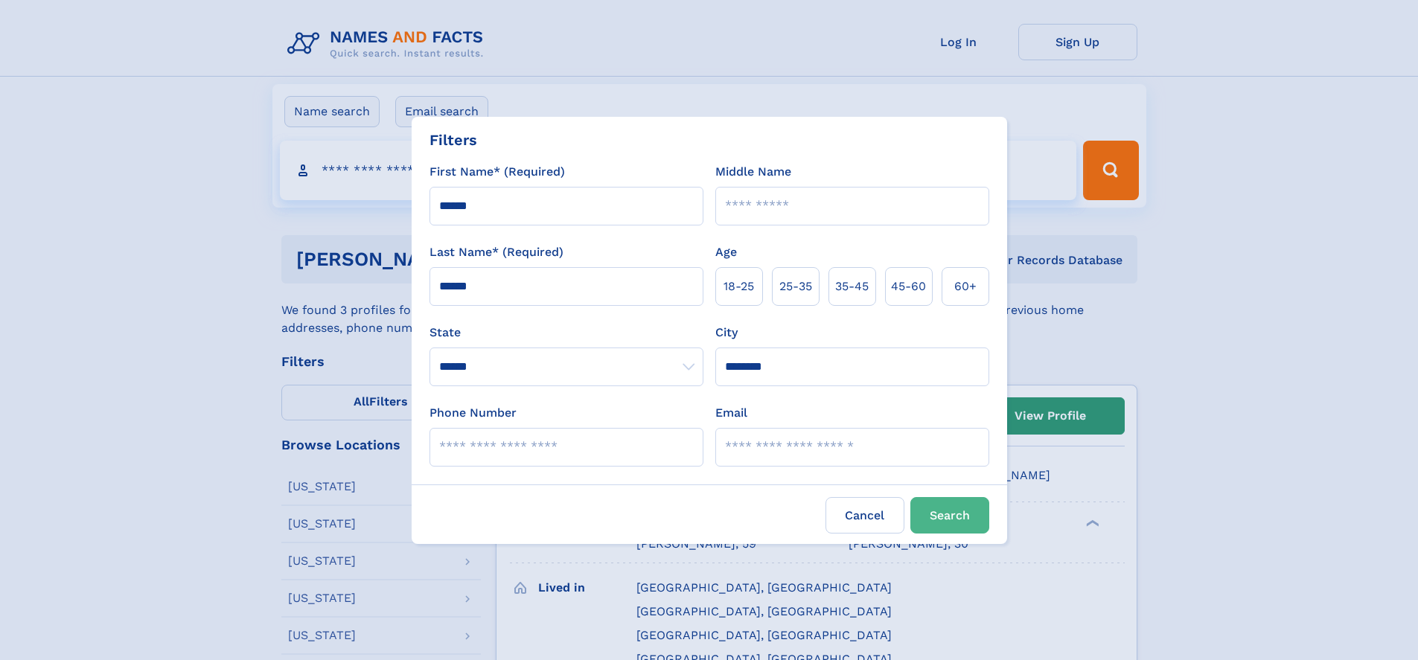 This screenshot has height=660, width=1418. I want to click on span: 60+, so click(966, 287).